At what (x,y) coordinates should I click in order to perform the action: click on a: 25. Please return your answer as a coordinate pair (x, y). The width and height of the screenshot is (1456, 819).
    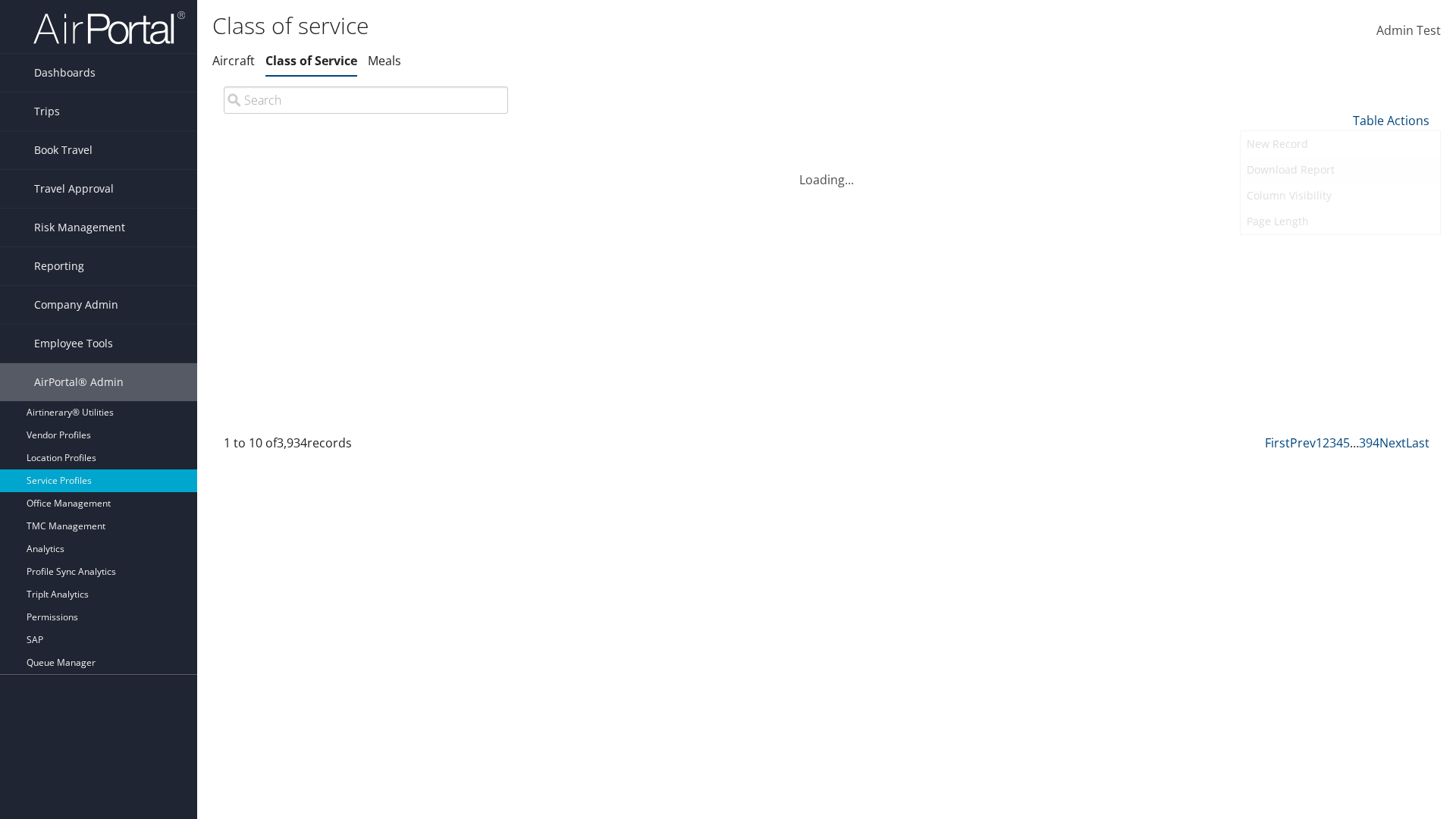
    Looking at the image, I should click on (1340, 172).